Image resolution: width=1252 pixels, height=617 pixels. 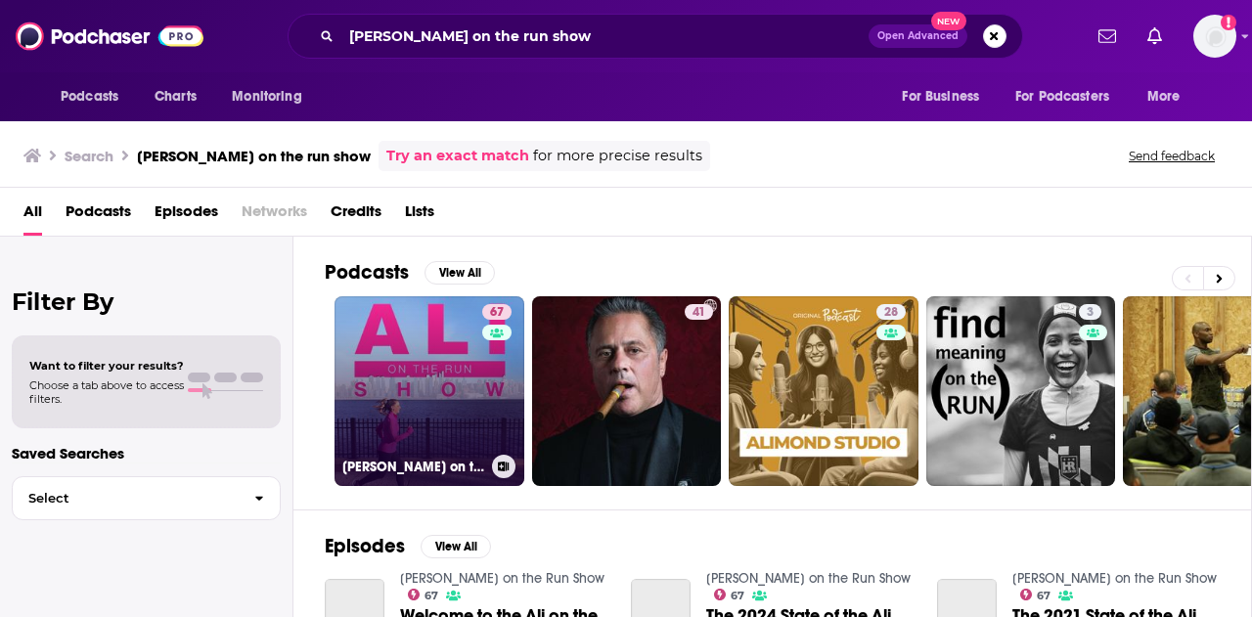 What do you see at coordinates (32, 215) in the screenshot?
I see `span: All` at bounding box center [32, 215].